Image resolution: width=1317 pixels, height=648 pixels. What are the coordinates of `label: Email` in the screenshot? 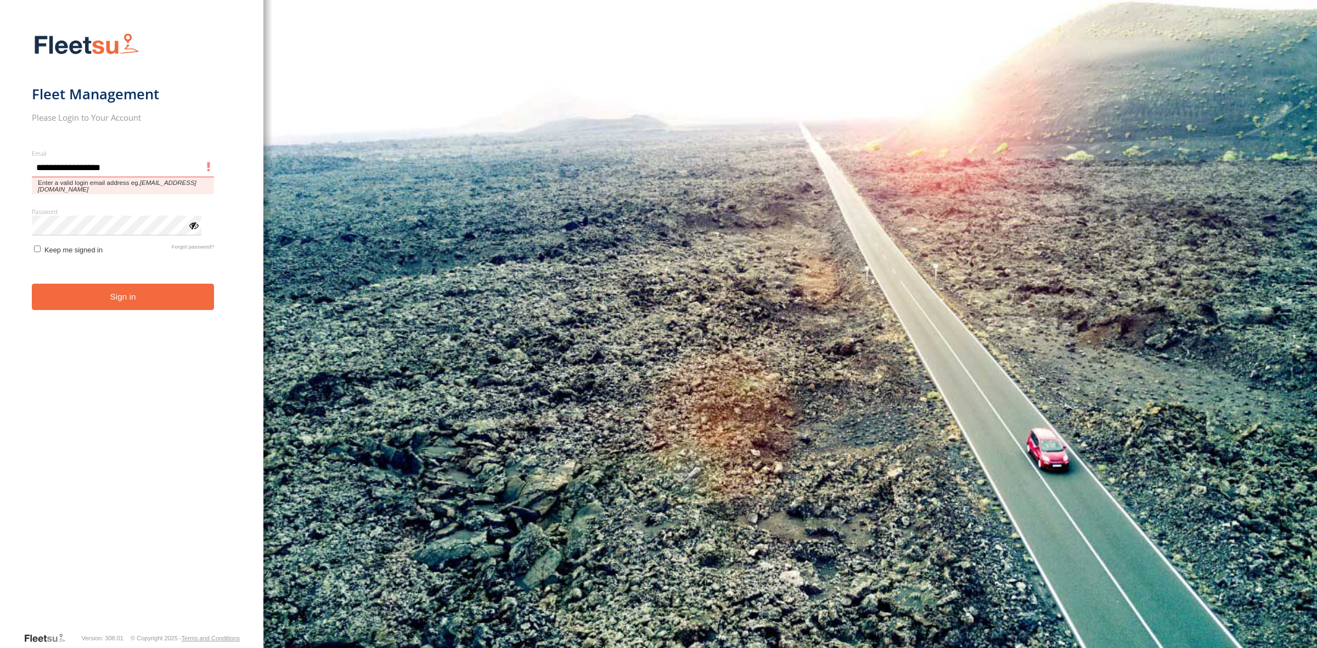 It's located at (123, 153).